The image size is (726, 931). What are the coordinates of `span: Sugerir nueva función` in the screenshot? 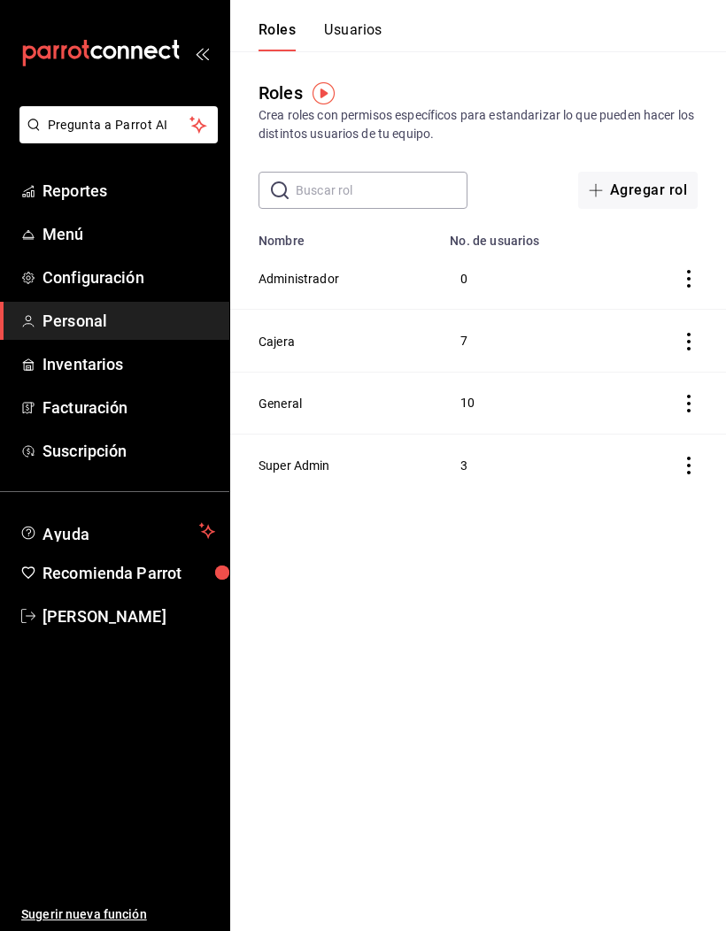 It's located at (118, 914).